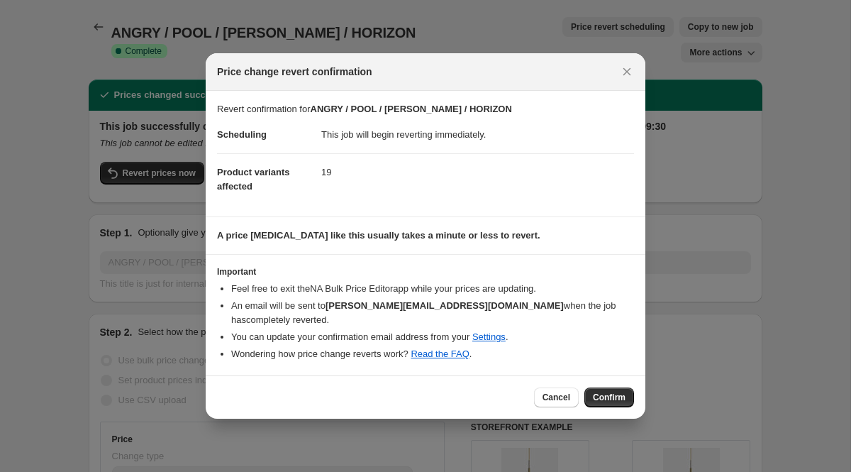 Image resolution: width=851 pixels, height=472 pixels. I want to click on a: Read the FAQ, so click(440, 353).